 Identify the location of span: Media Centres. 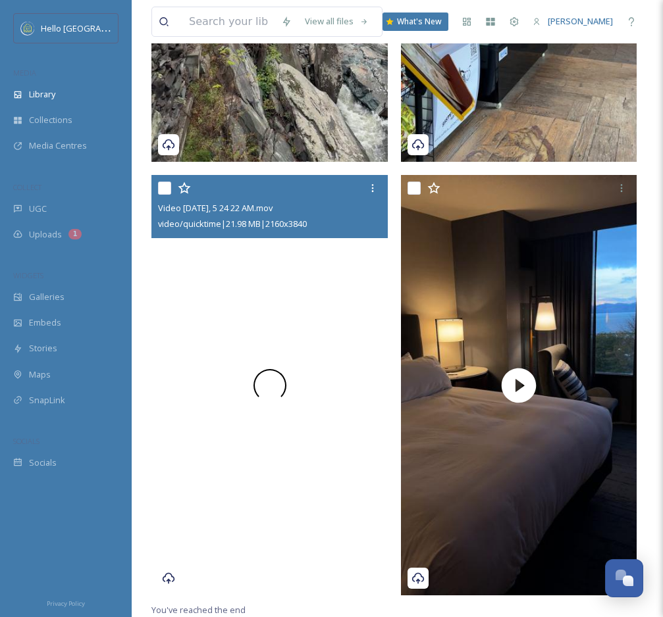
(58, 145).